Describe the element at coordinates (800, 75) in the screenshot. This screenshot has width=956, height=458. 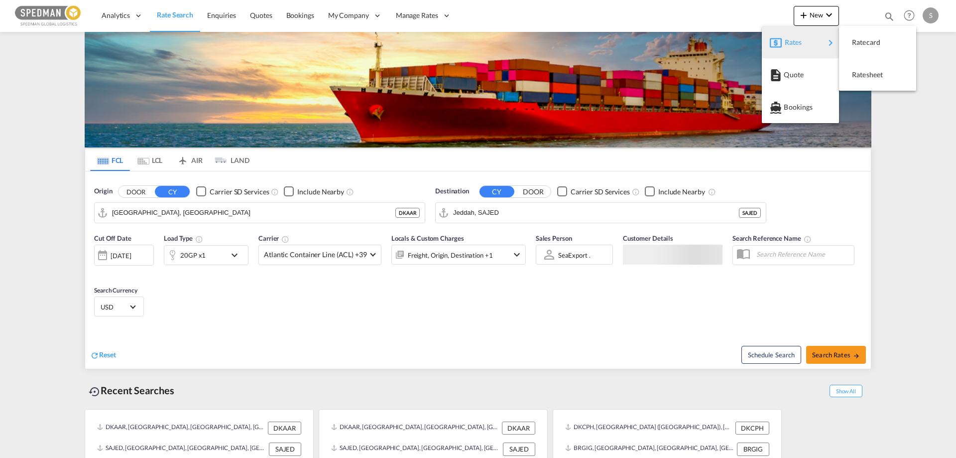
I see `div: Quote` at that location.